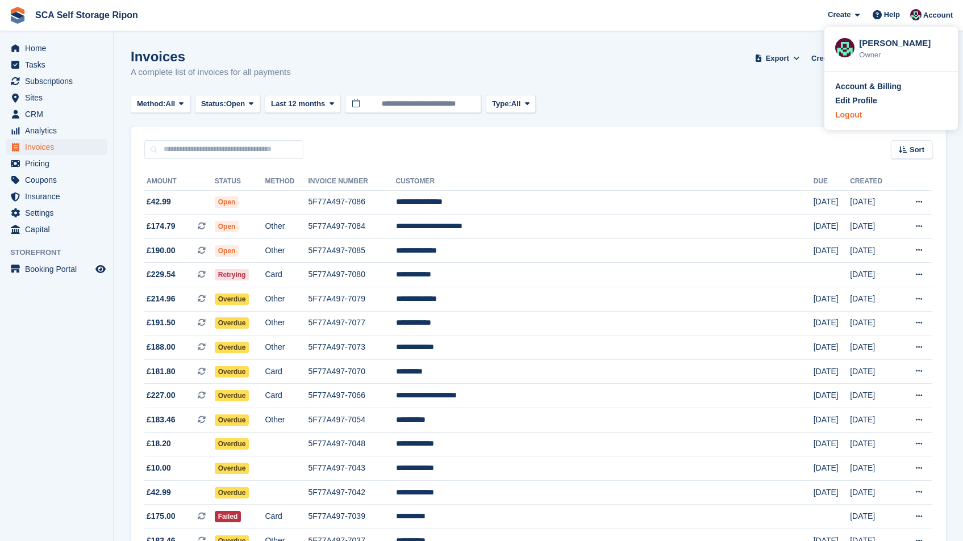 The image size is (963, 541). I want to click on button: Export, so click(777, 58).